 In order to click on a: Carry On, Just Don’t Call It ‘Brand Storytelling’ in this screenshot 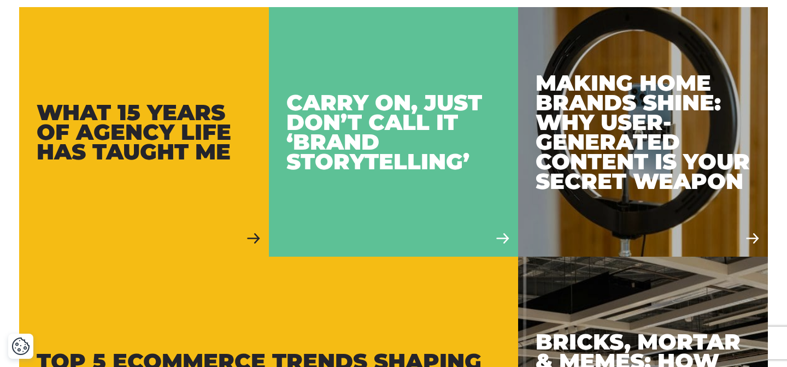, I will do `click(394, 132)`.